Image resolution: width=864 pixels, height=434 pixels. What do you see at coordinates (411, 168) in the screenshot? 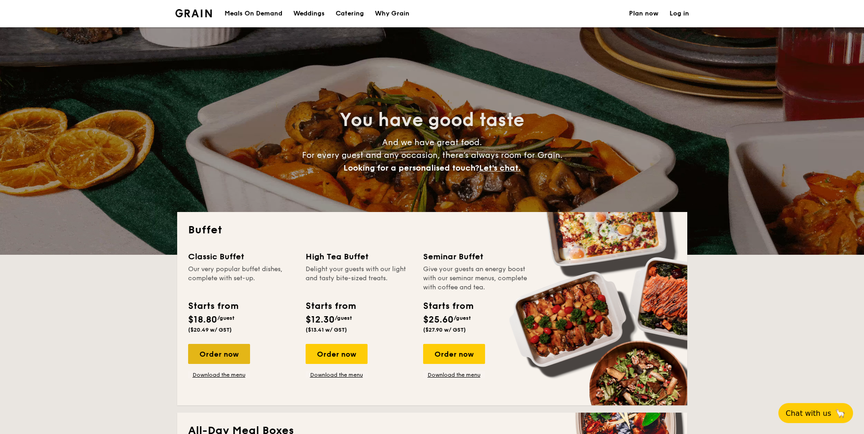
I see `span: Looking for a personalised touch?` at bounding box center [411, 168].